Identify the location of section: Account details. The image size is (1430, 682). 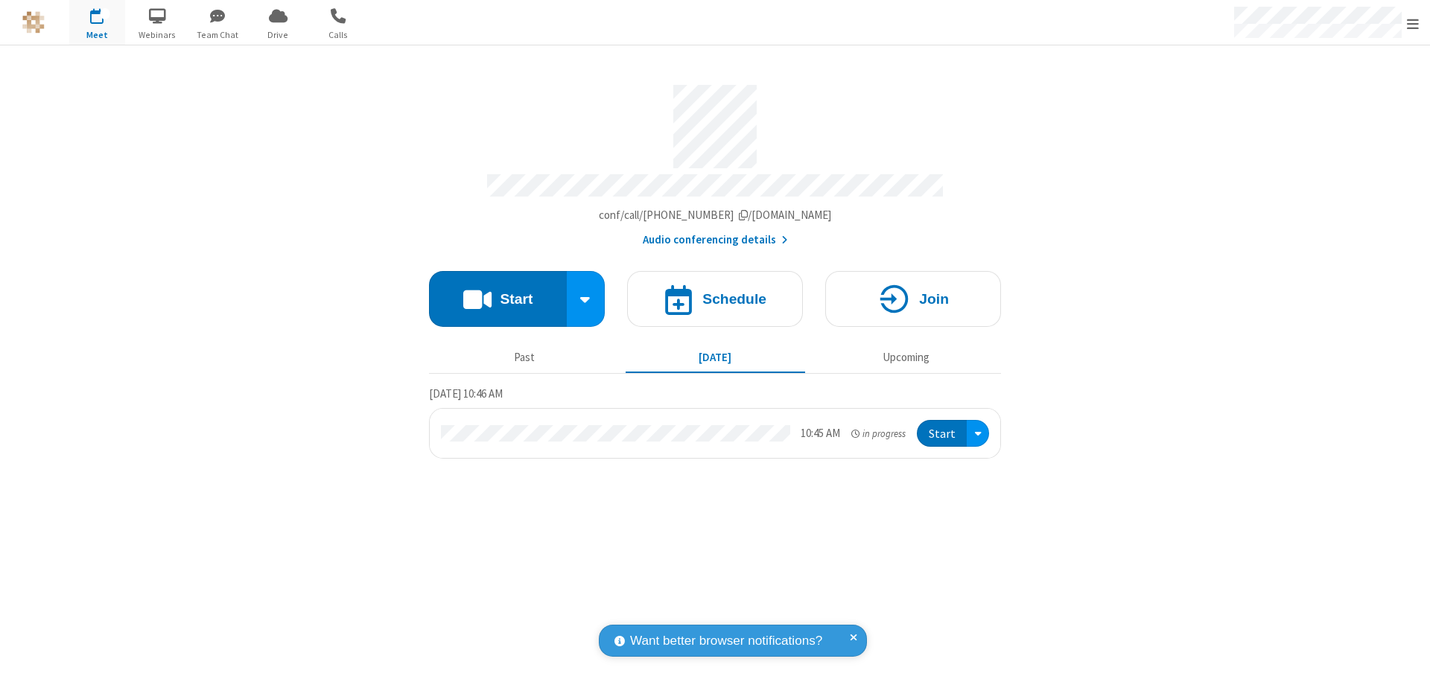
(715, 161).